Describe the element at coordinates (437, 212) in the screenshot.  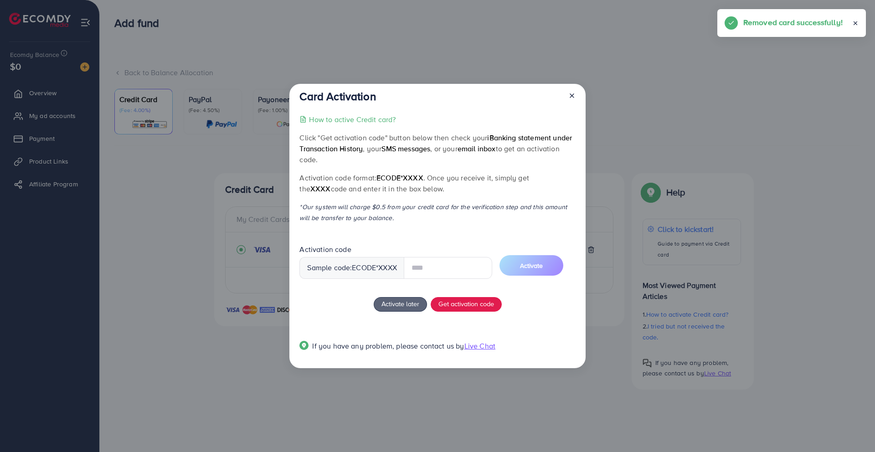
I see `p: *Our system will charge $0.5 from your credit card for the verification step and this amount will...` at that location.